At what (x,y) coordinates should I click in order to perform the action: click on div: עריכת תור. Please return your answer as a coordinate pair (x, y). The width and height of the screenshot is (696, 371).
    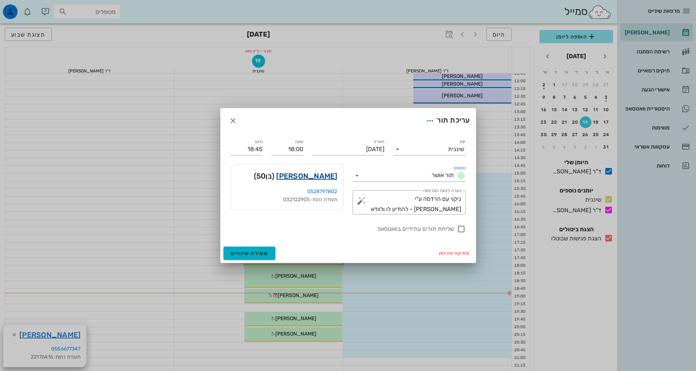
    Looking at the image, I should click on (446, 121).